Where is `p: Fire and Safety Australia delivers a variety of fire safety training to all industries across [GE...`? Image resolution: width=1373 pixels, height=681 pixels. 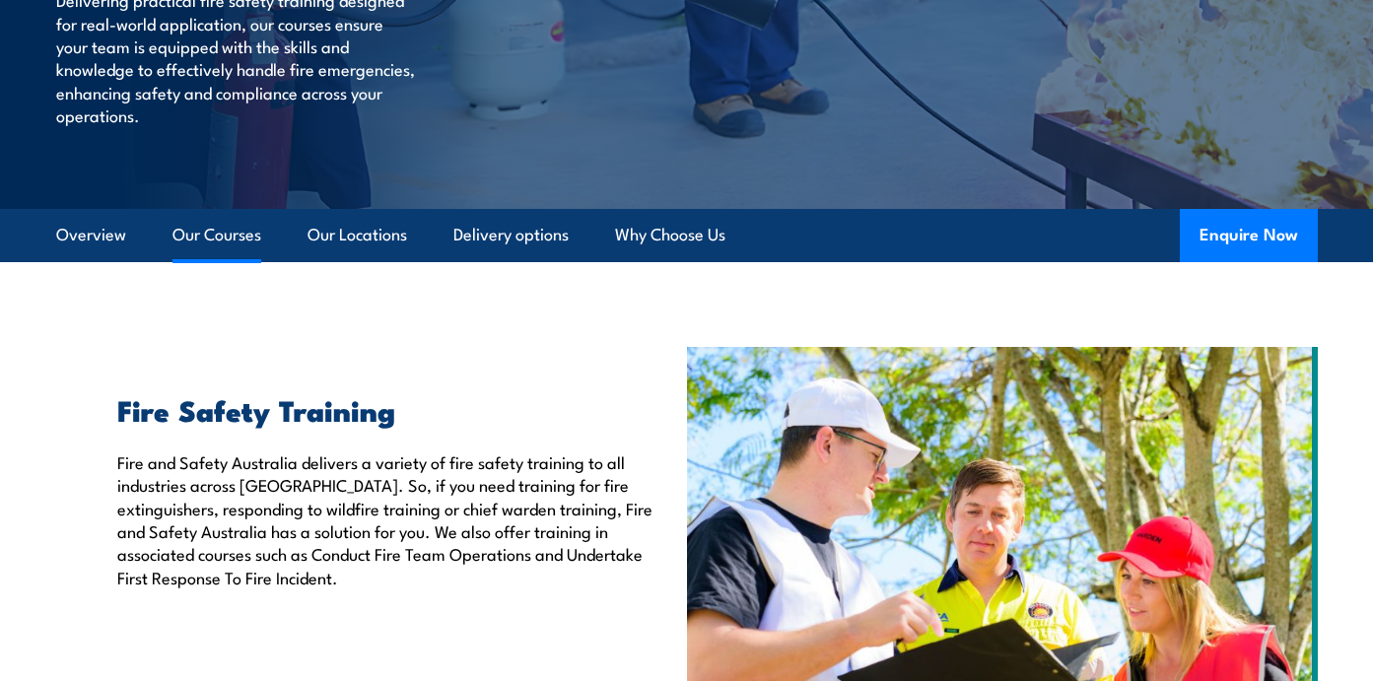
p: Fire and Safety Australia delivers a variety of fire safety training to all industries across [GE... is located at coordinates (387, 520).